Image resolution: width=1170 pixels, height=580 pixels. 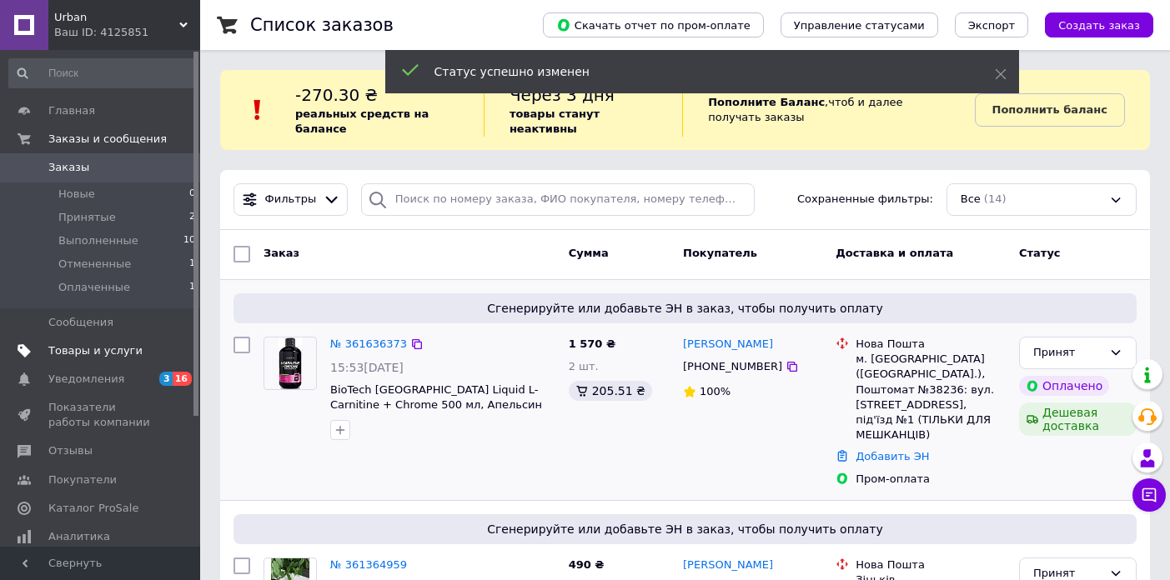 I want to click on span: 1 570 ₴, so click(x=592, y=344).